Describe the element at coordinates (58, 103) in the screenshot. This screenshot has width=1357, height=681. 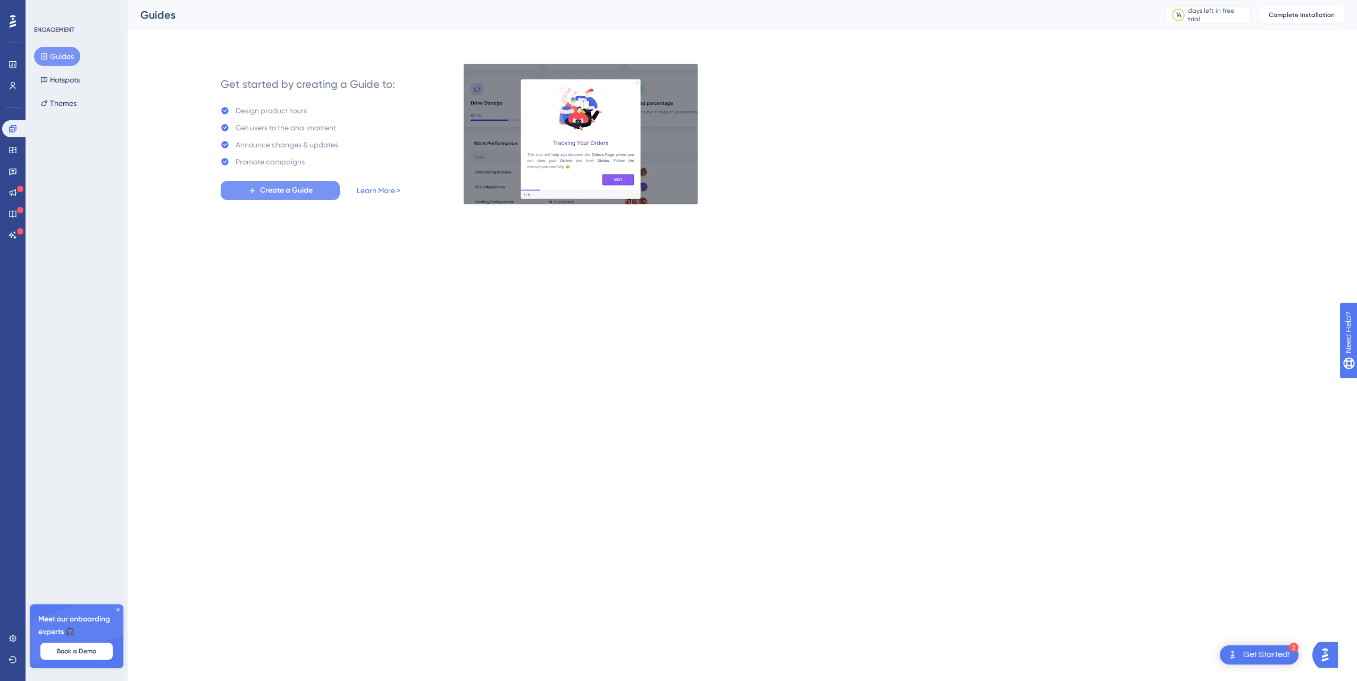
I see `button: Themes` at that location.